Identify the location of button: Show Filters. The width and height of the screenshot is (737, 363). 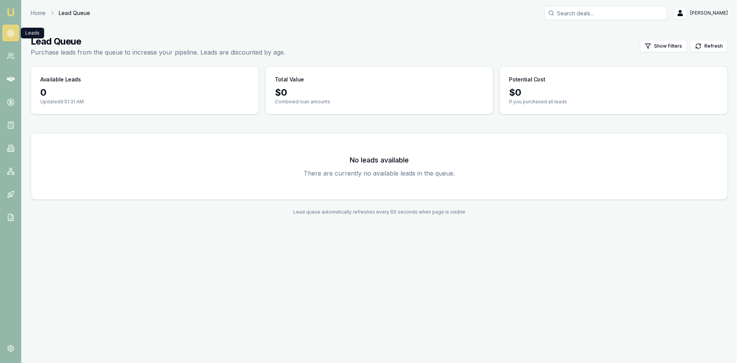
(664, 46).